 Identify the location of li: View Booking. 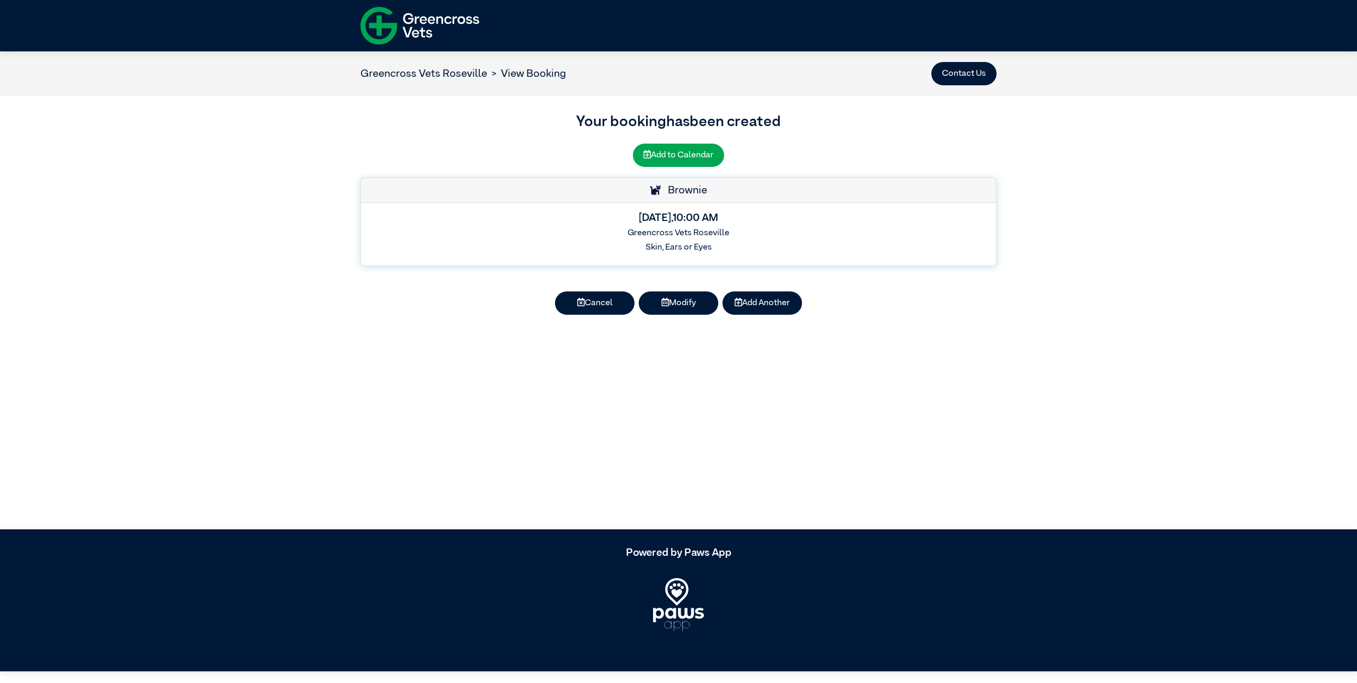
(526, 74).